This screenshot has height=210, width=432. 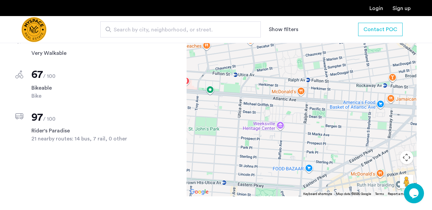 What do you see at coordinates (318, 194) in the screenshot?
I see `button: Keyboard shortcuts` at bounding box center [318, 194].